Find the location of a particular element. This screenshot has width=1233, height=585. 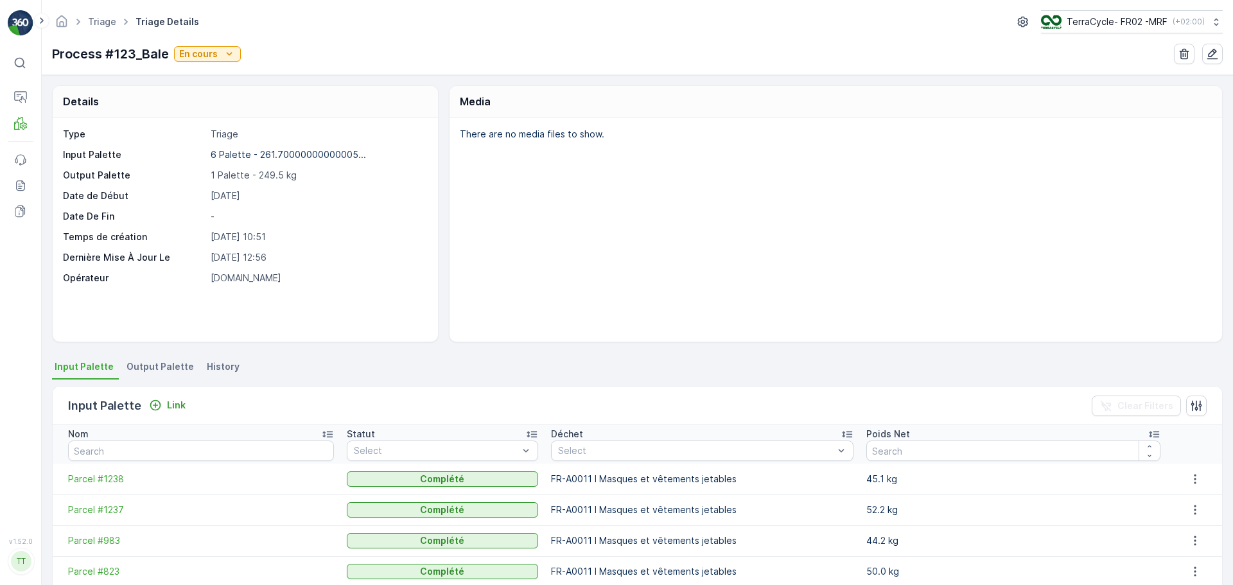

p: Opérateur is located at coordinates (134, 278).